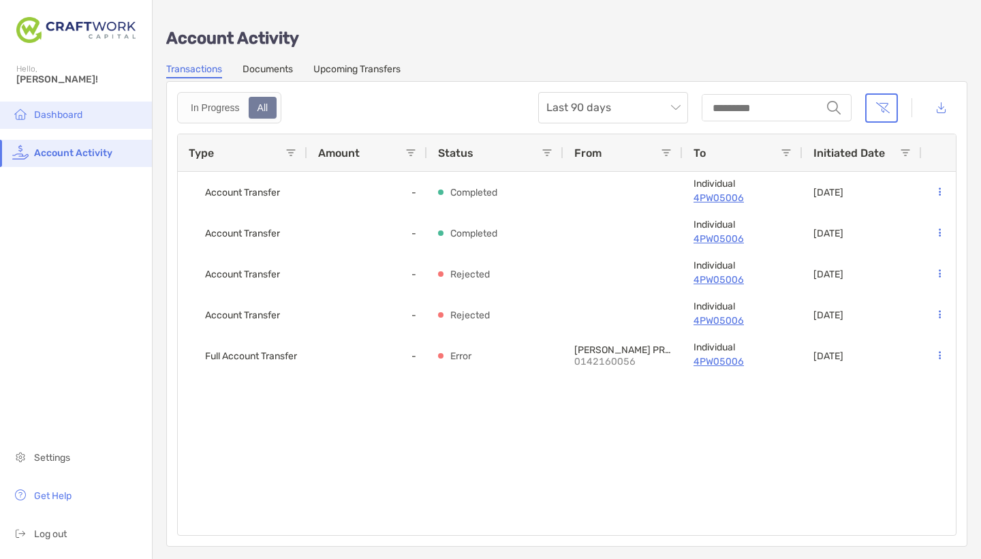 The image size is (981, 559). What do you see at coordinates (882, 108) in the screenshot?
I see `button: Clear filters` at bounding box center [882, 108].